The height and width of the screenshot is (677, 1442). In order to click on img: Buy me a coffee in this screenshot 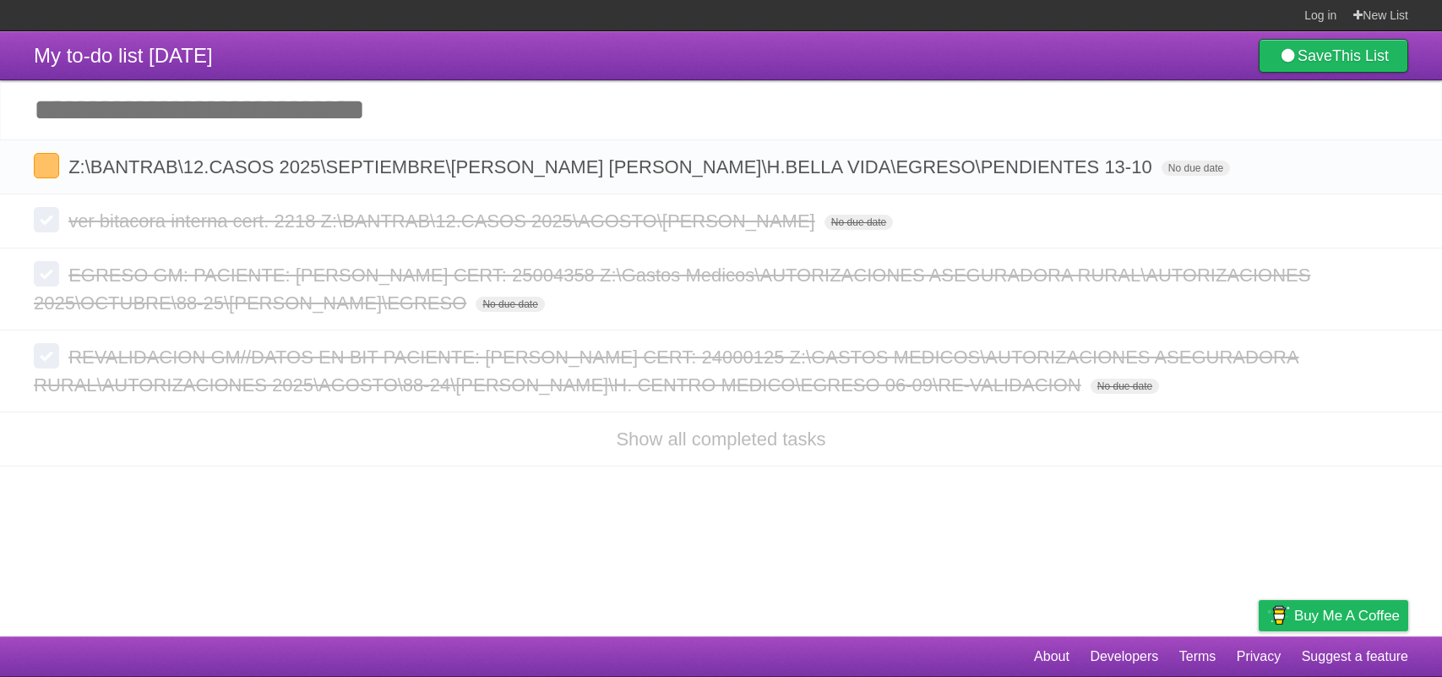, I will do `click(1278, 615)`.